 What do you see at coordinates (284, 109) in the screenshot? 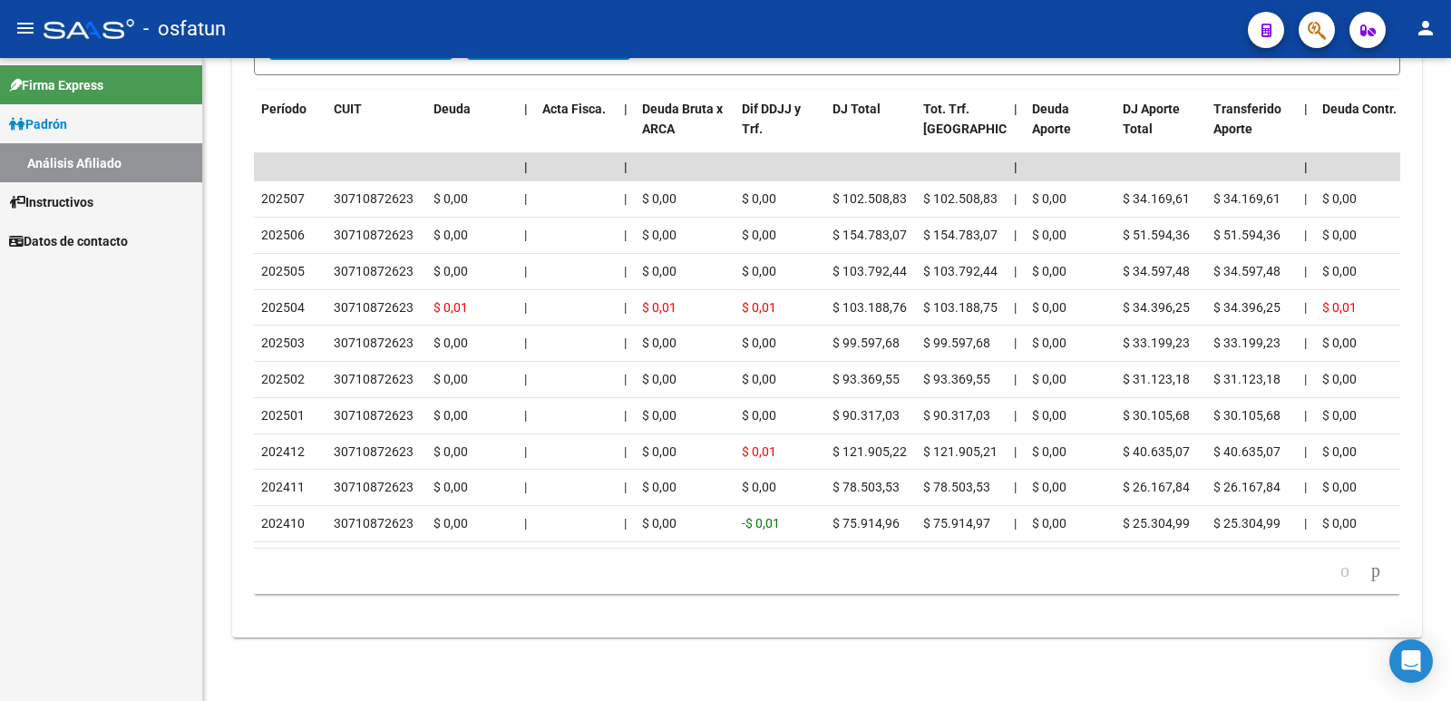
I see `span: Período` at bounding box center [284, 109].